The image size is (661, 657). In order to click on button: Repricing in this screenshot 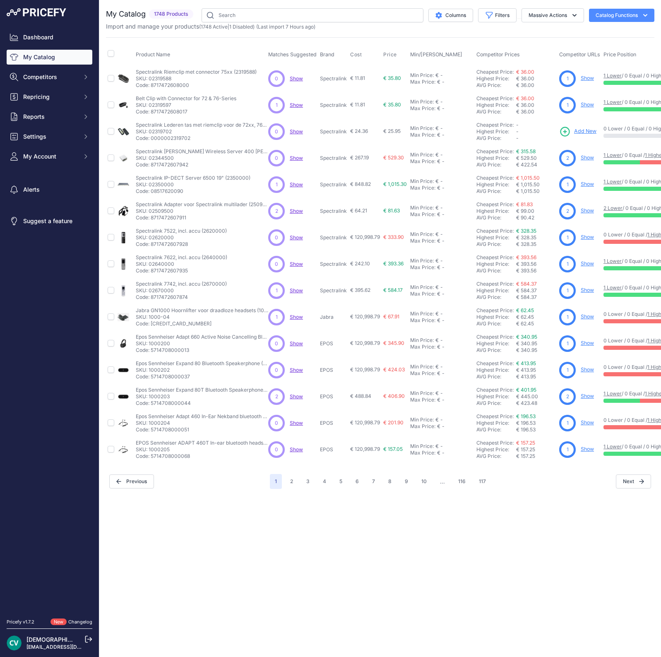, I will do `click(49, 97)`.